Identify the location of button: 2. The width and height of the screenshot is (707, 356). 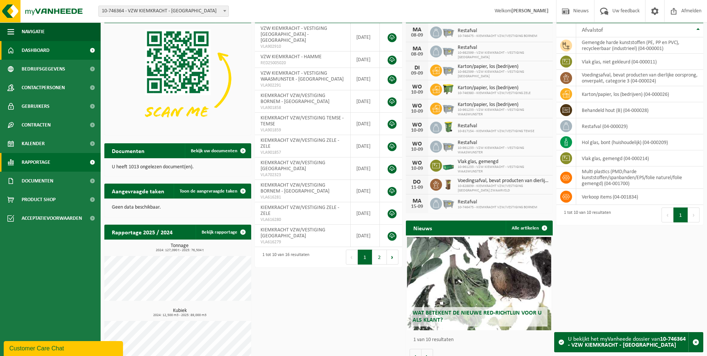
(379, 257).